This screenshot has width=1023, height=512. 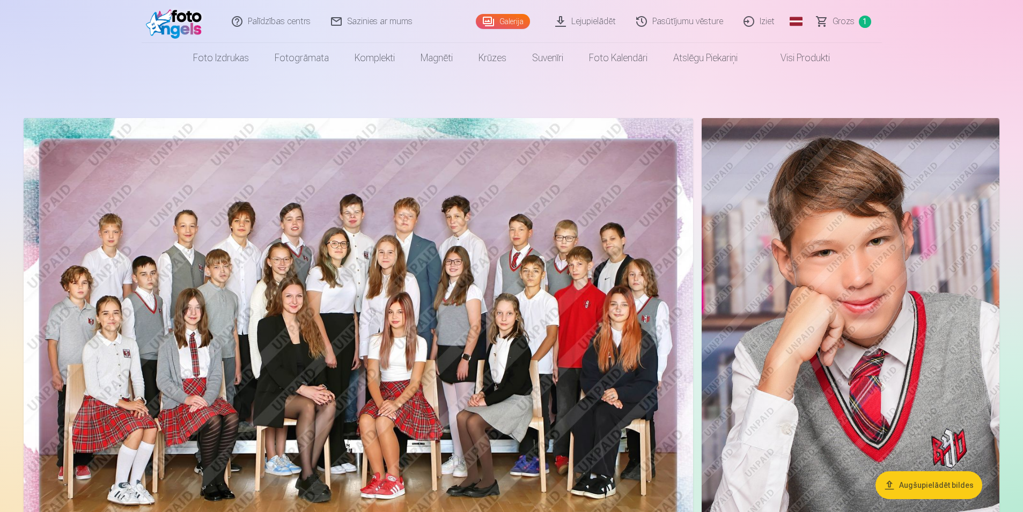 I want to click on a: Atslēgu piekariņi, so click(x=706, y=58).